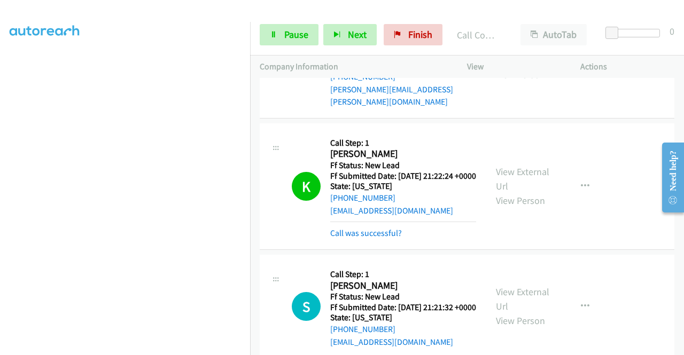  What do you see at coordinates (357, 34) in the screenshot?
I see `span: Next` at bounding box center [357, 34].